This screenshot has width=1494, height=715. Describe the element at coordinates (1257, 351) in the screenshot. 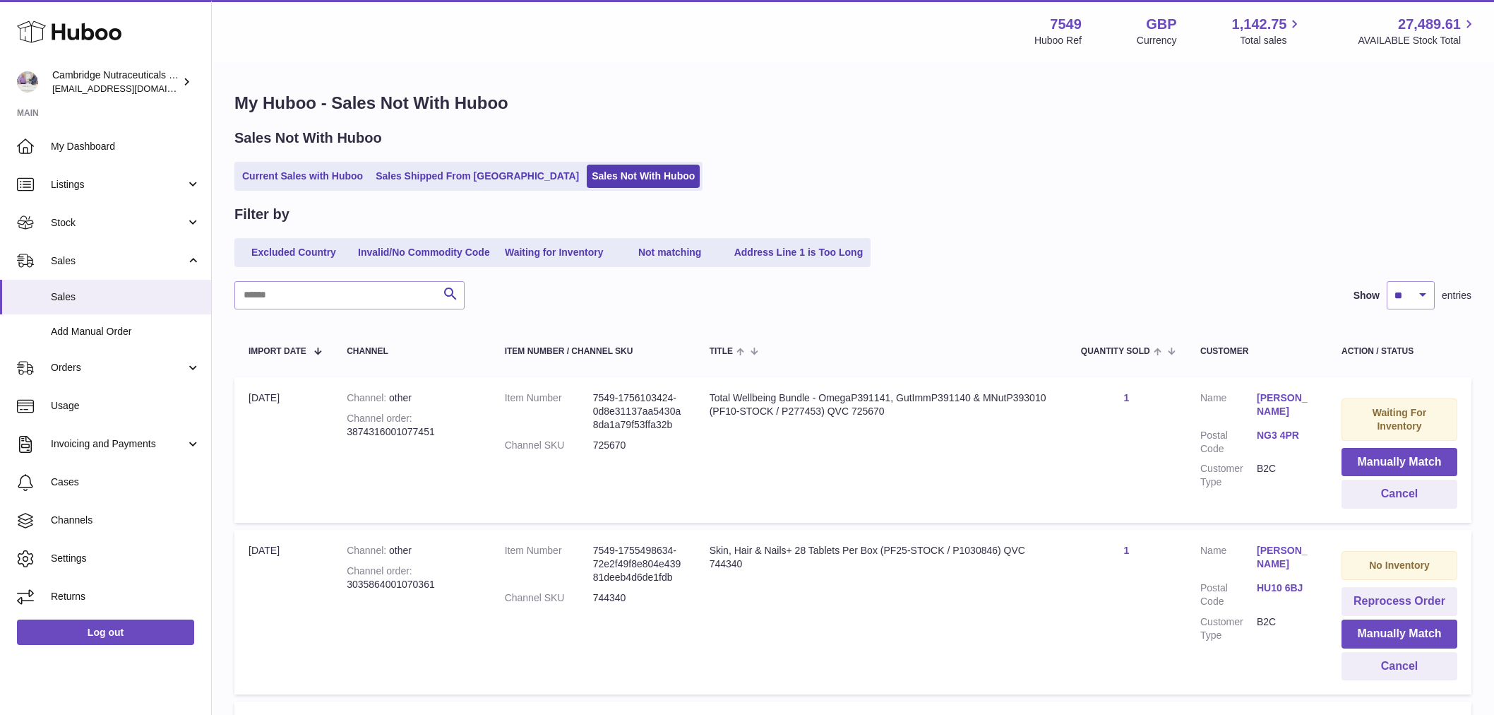

I see `div: Customer` at that location.